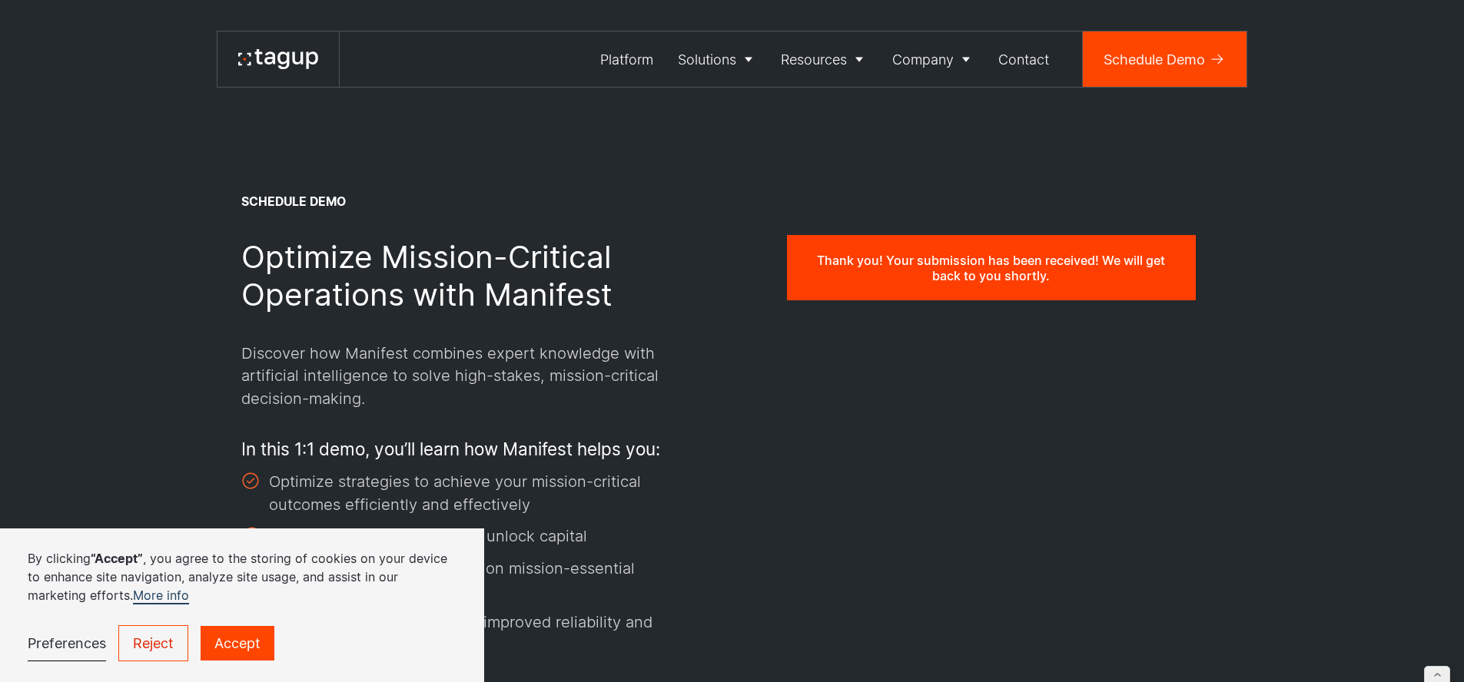  What do you see at coordinates (1023, 59) in the screenshot?
I see `div: Contact` at bounding box center [1023, 59].